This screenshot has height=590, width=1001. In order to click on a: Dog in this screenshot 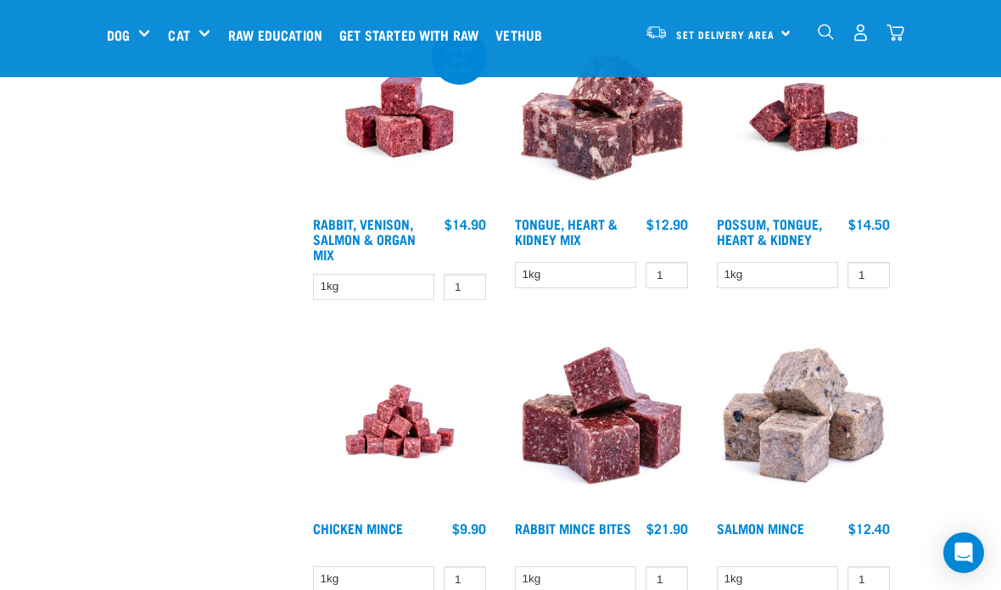, I will do `click(118, 35)`.